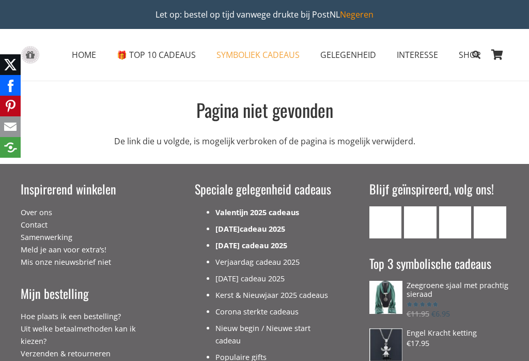  Describe the element at coordinates (497, 55) in the screenshot. I see `a: Winkelwagen` at that location.